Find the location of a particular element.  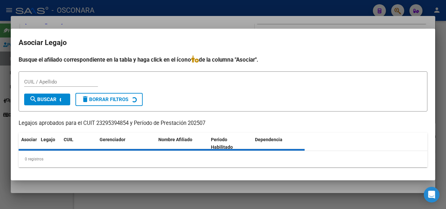

datatable-header-cell: Periodo Habilitado is located at coordinates (230, 144).